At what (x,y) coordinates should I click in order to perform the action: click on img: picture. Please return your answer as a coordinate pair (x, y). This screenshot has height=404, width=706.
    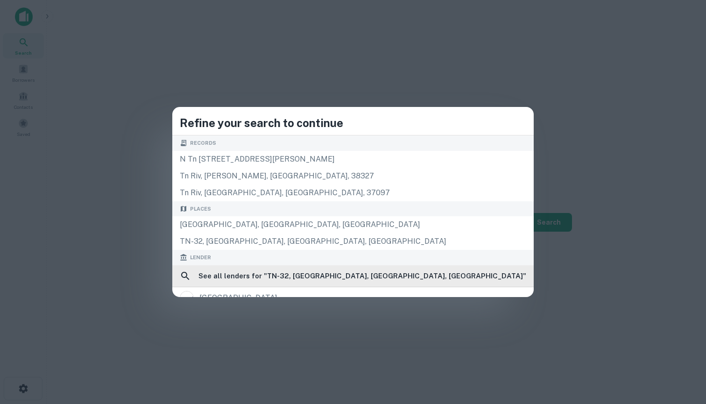
    Looking at the image, I should click on (187, 298).